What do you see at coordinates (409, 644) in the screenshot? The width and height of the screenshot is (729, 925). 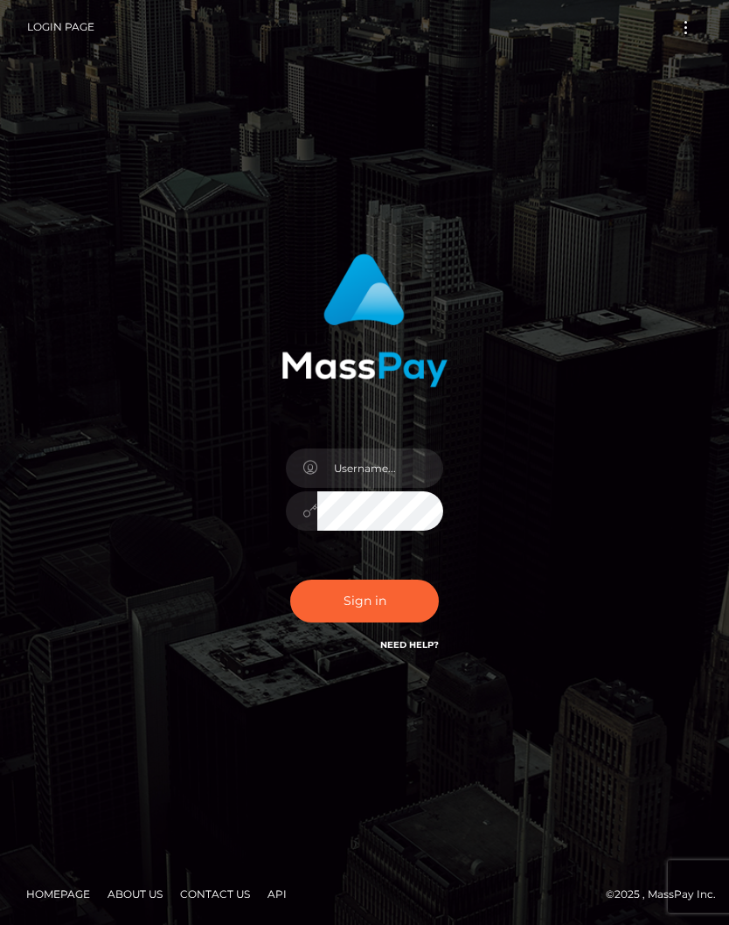 I see `a: Need Help?` at bounding box center [409, 644].